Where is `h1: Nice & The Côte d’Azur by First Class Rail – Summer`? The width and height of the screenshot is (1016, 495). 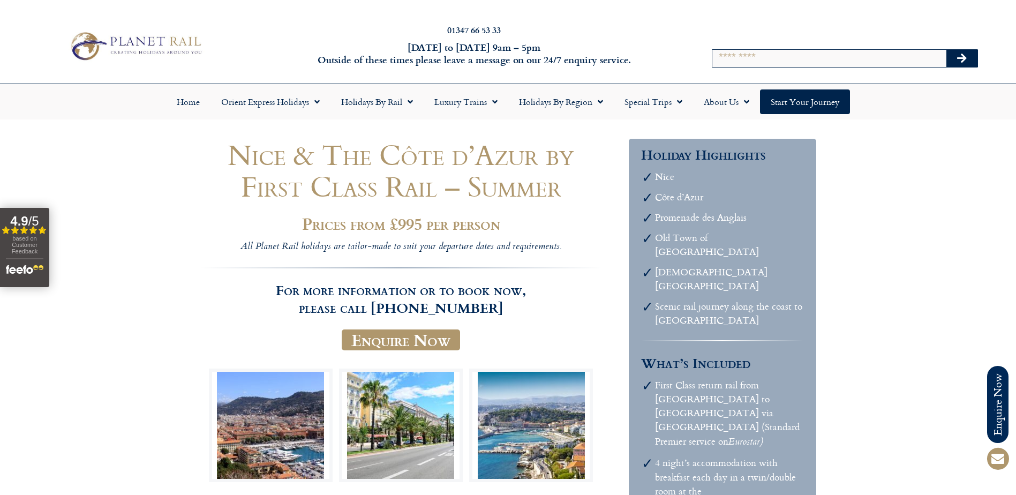
h1: Nice & The Côte d’Azur by First Class Rail – Summer is located at coordinates (401, 170).